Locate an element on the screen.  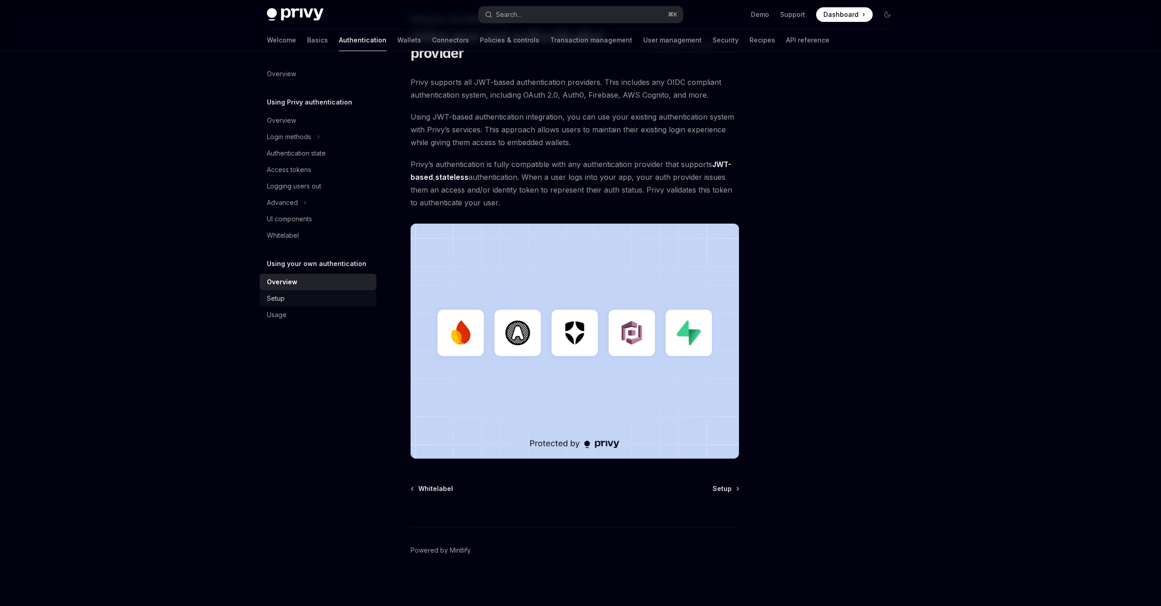
span: Dashboard is located at coordinates (841, 15).